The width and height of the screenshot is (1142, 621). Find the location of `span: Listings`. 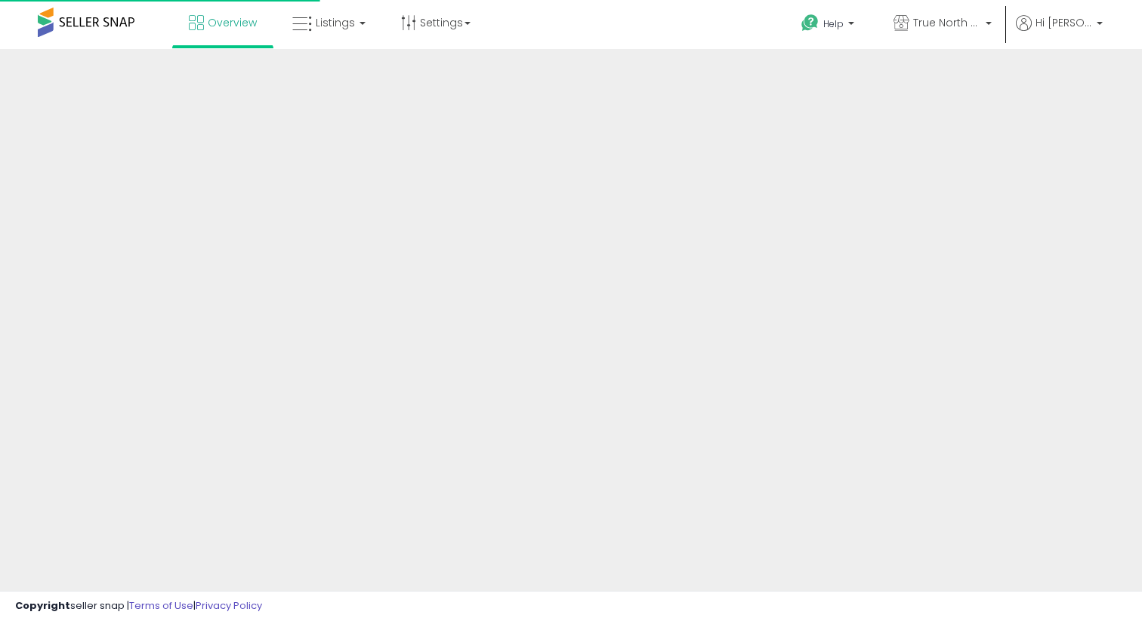

span: Listings is located at coordinates (335, 23).